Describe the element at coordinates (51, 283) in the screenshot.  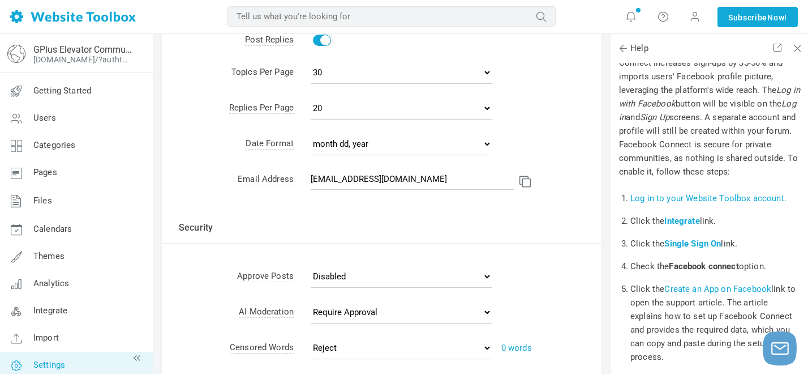
I see `span: Analytics` at that location.